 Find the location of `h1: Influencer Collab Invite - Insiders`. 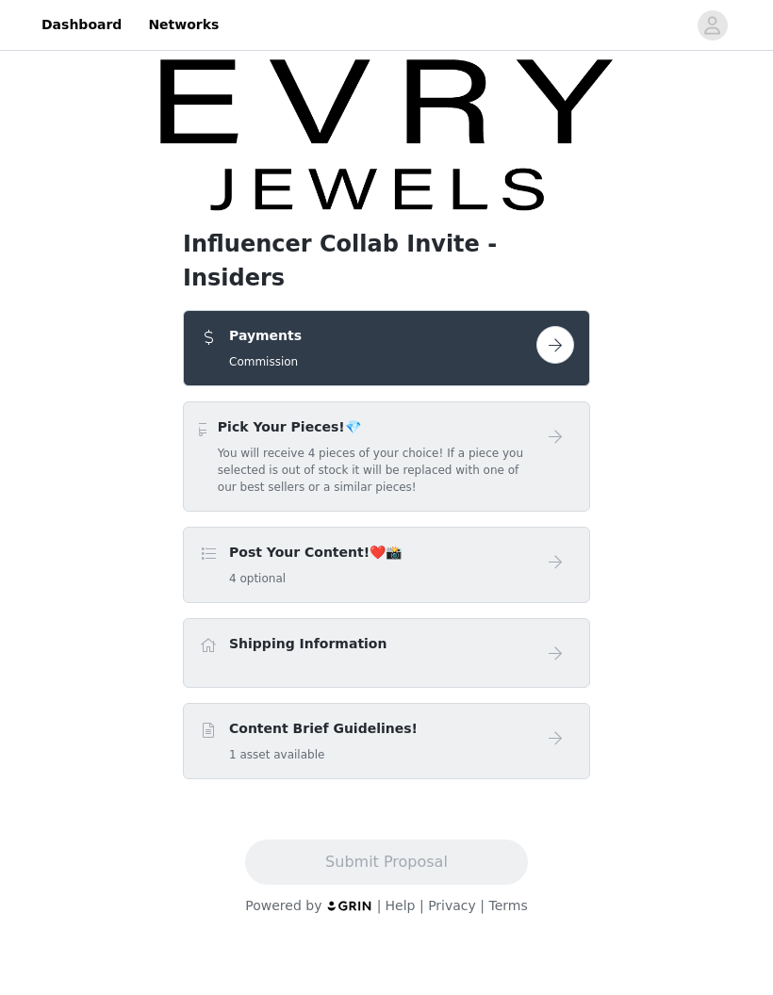

h1: Influencer Collab Invite - Insiders is located at coordinates (387, 261).